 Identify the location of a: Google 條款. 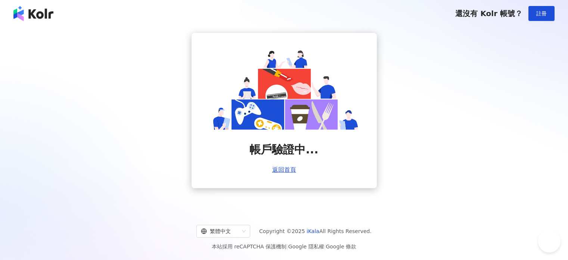
(341, 246).